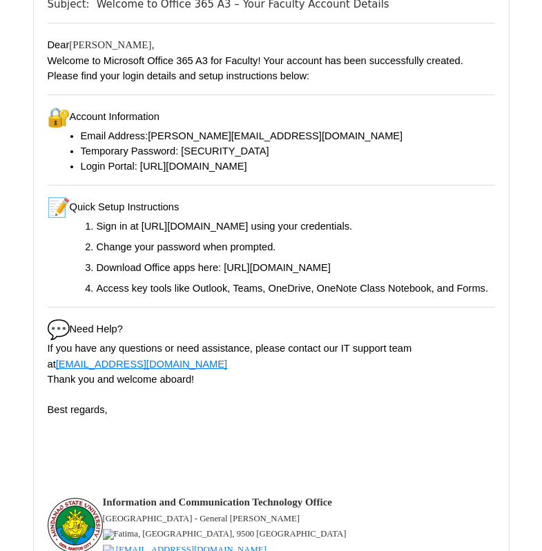 This screenshot has height=551, width=542. Describe the element at coordinates (59, 45) in the screenshot. I see `span: Dear` at that location.